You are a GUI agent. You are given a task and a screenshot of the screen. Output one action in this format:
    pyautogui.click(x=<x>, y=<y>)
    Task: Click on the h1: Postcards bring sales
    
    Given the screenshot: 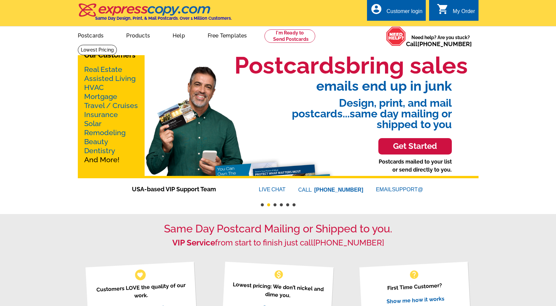 What is the action you would take?
    pyautogui.click(x=351, y=65)
    